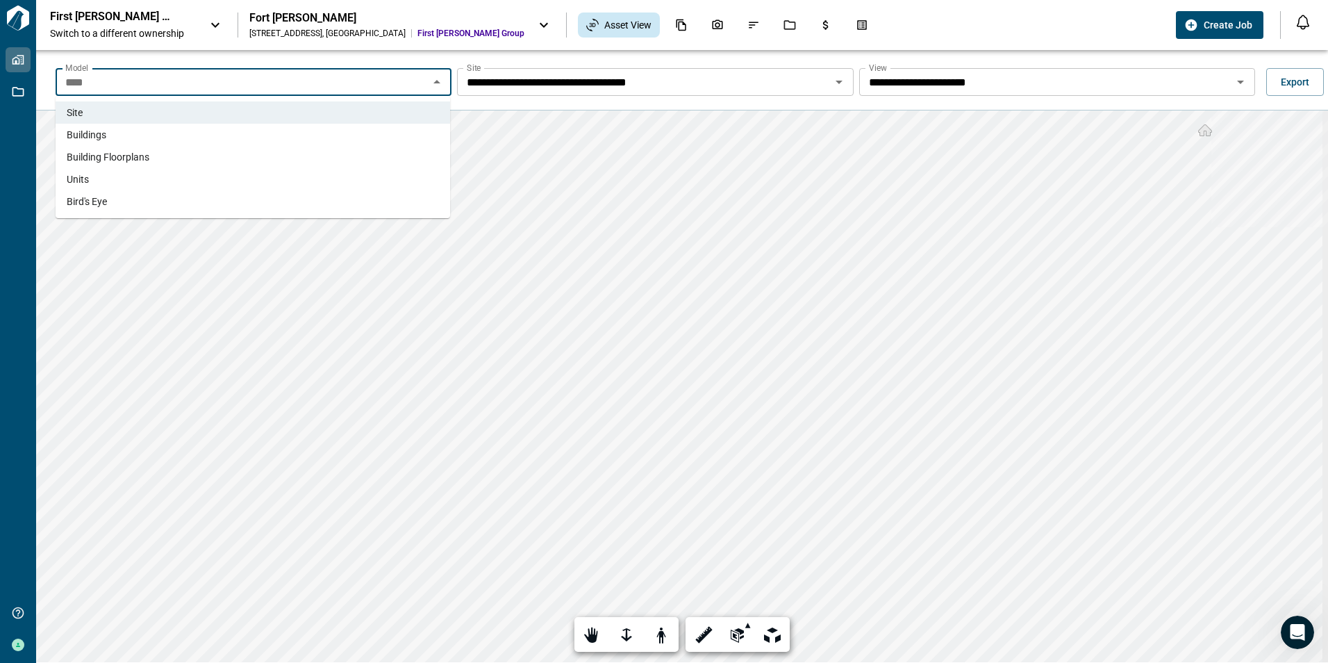  What do you see at coordinates (790, 25) in the screenshot?
I see `div: Jobs` at bounding box center [790, 25].